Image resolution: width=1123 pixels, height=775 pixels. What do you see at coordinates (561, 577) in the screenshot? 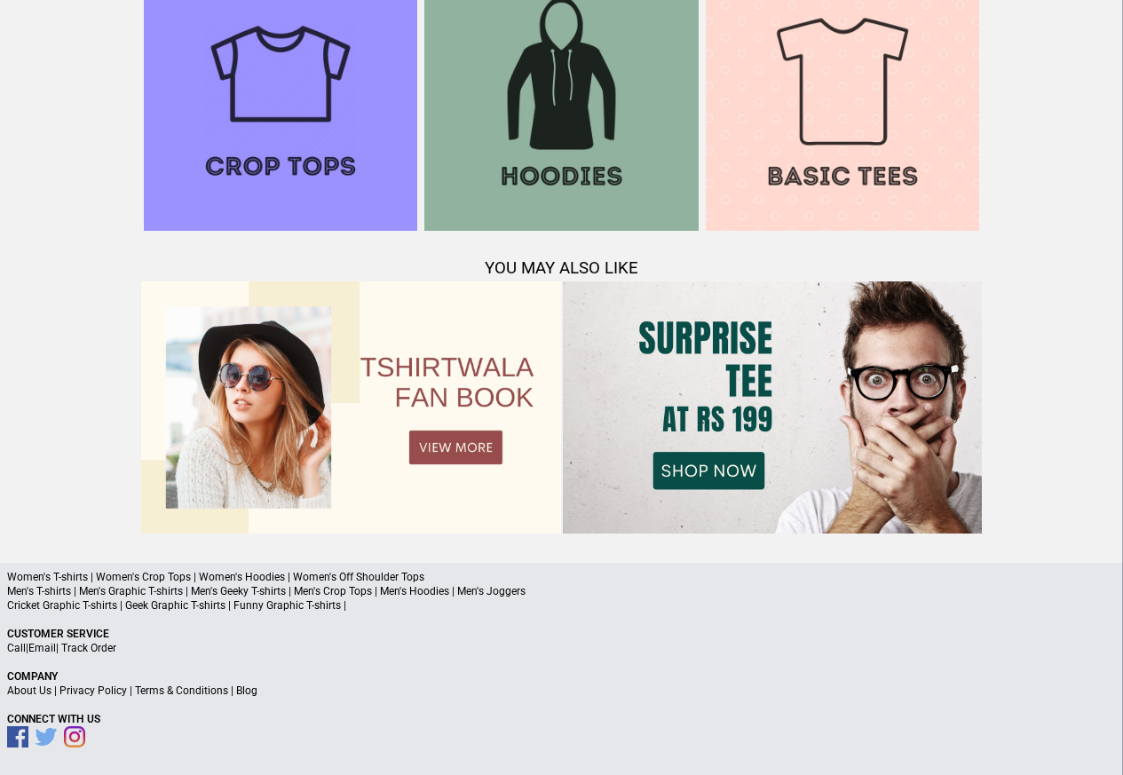
I see `p: Women's T-shirts | Women's Crop Tops | Women's Hoodies | Women's Off Shoulder Tops` at bounding box center [561, 577].